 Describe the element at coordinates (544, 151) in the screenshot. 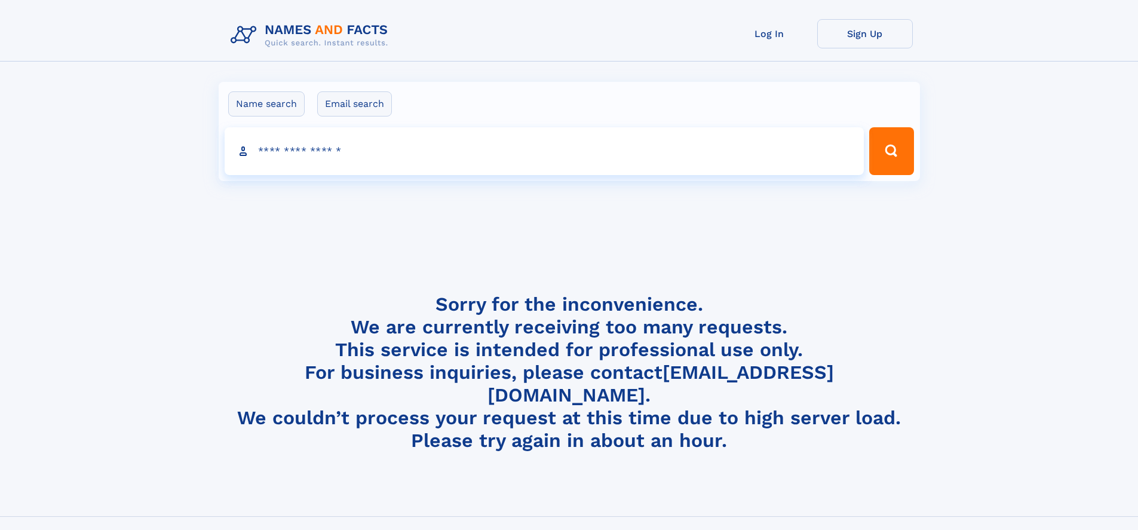

I see `input: search input` at that location.